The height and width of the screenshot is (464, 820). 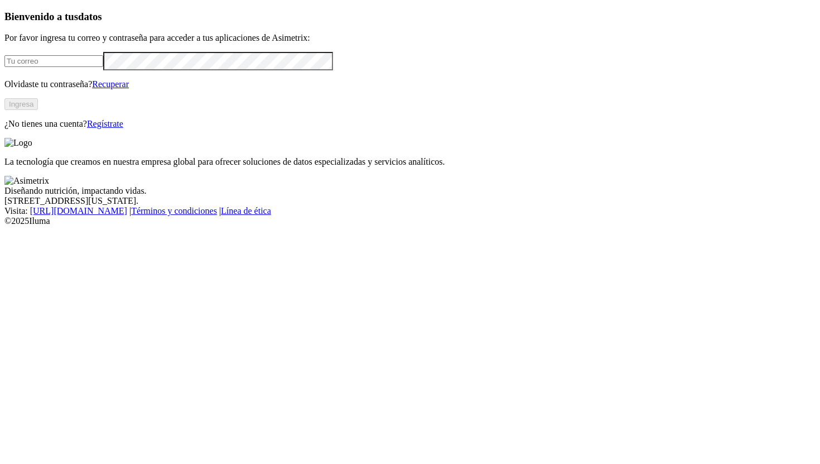 I want to click on p: La tecnología que creamos en nuestra empresa global para ofrecer soluciones de datos especializad..., so click(x=410, y=162).